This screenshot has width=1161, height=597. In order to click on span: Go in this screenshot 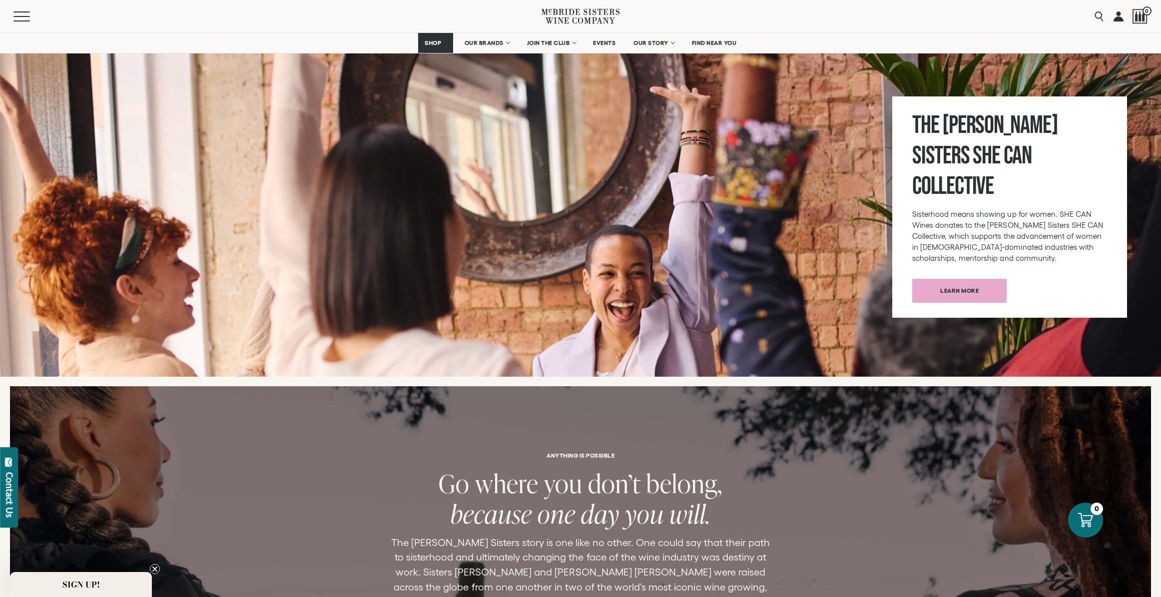, I will do `click(454, 483)`.